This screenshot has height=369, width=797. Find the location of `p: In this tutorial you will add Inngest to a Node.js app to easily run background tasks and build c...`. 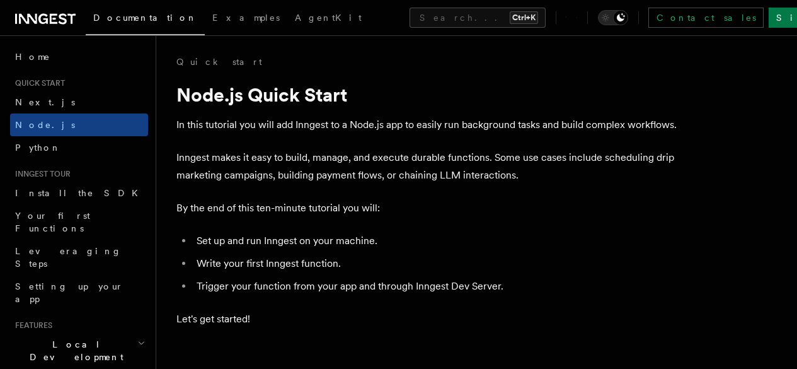

p: In this tutorial you will add Inngest to a Node.js app to easily run background tasks and build c... is located at coordinates (428, 125).